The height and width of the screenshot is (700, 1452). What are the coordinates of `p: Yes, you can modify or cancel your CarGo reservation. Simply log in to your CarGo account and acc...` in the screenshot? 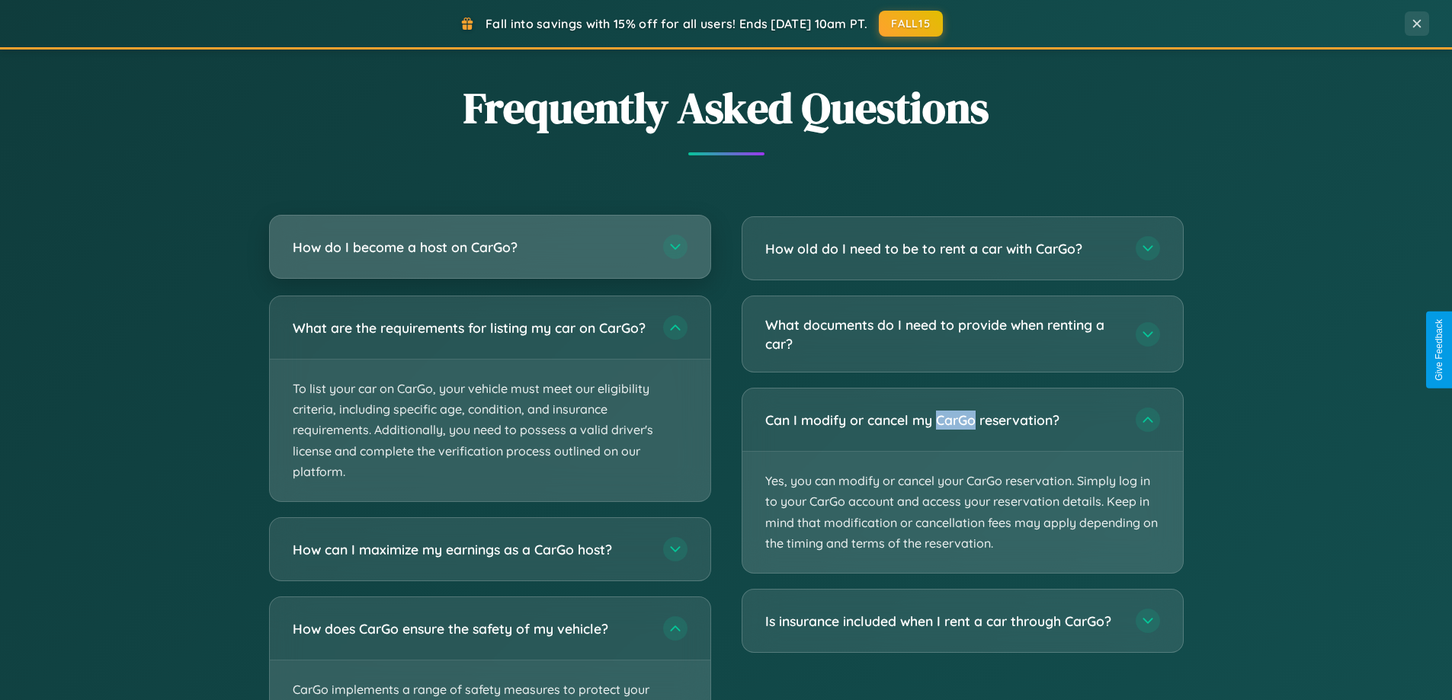 It's located at (963, 512).